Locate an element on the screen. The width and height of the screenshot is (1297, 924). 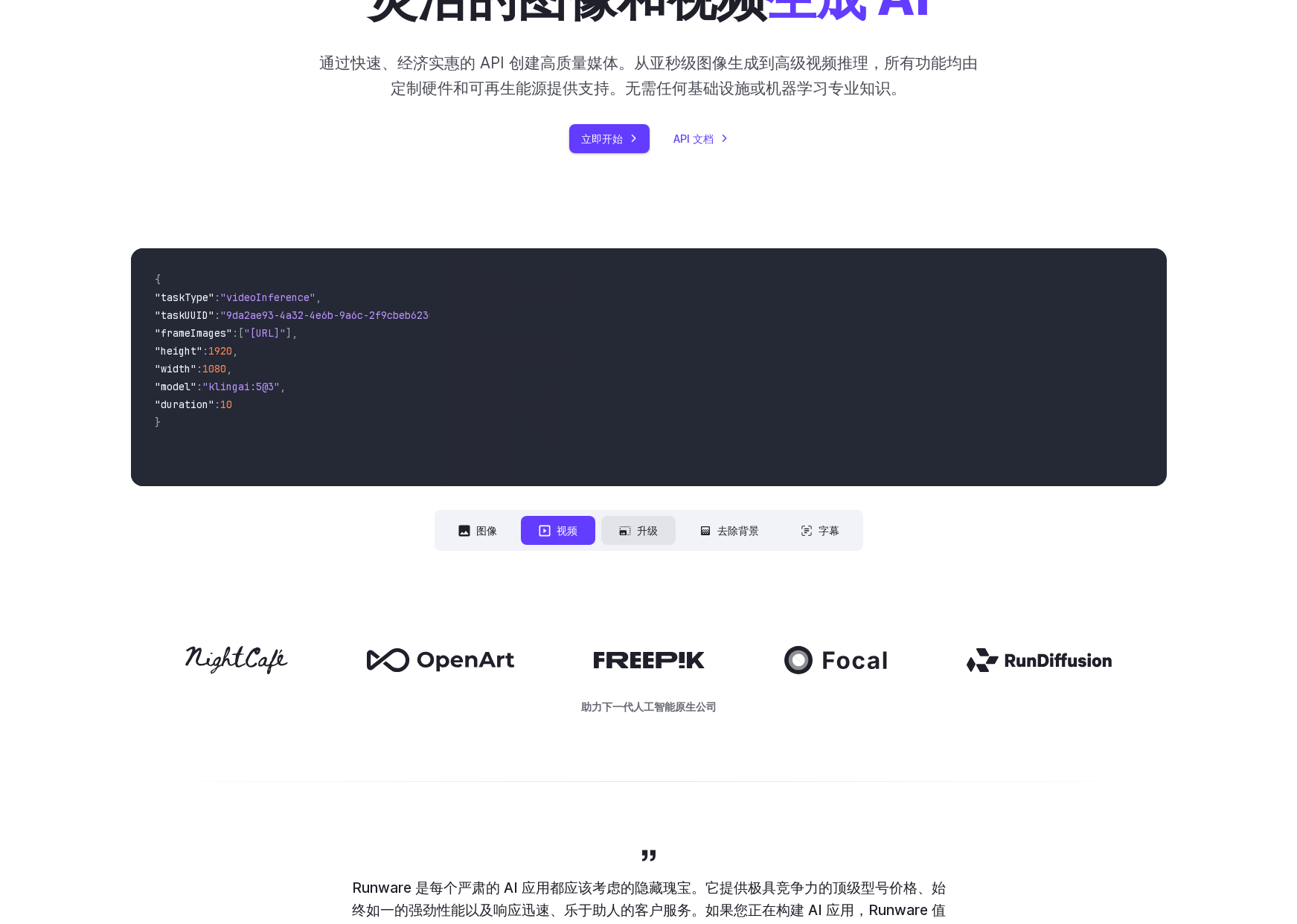
span: 10 is located at coordinates (226, 404).